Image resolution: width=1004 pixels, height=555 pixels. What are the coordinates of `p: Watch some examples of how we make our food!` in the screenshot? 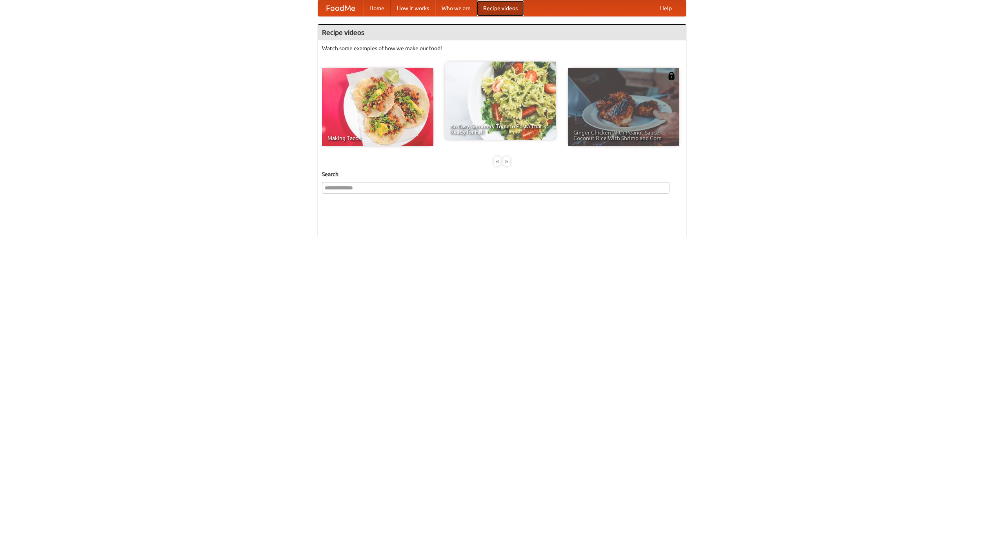 It's located at (502, 48).